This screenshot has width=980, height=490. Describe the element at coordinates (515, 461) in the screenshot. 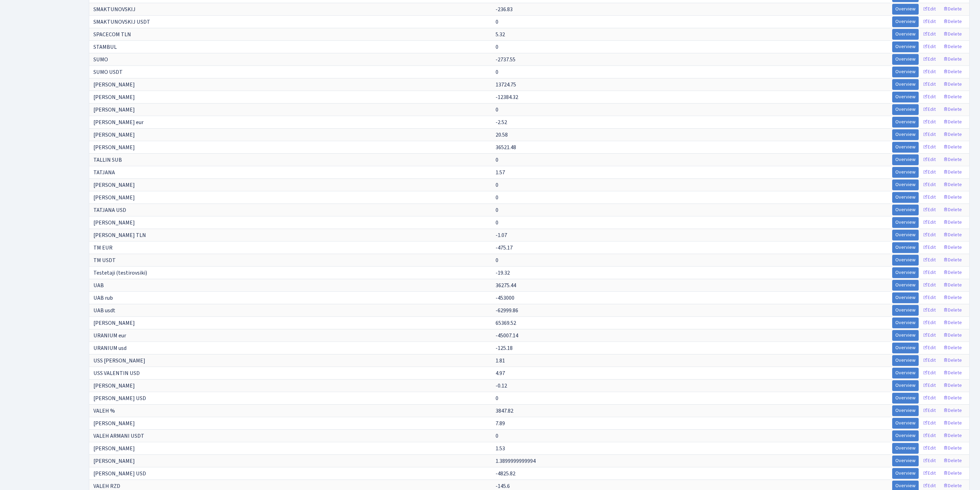

I see `span: 1.3899999999994` at that location.